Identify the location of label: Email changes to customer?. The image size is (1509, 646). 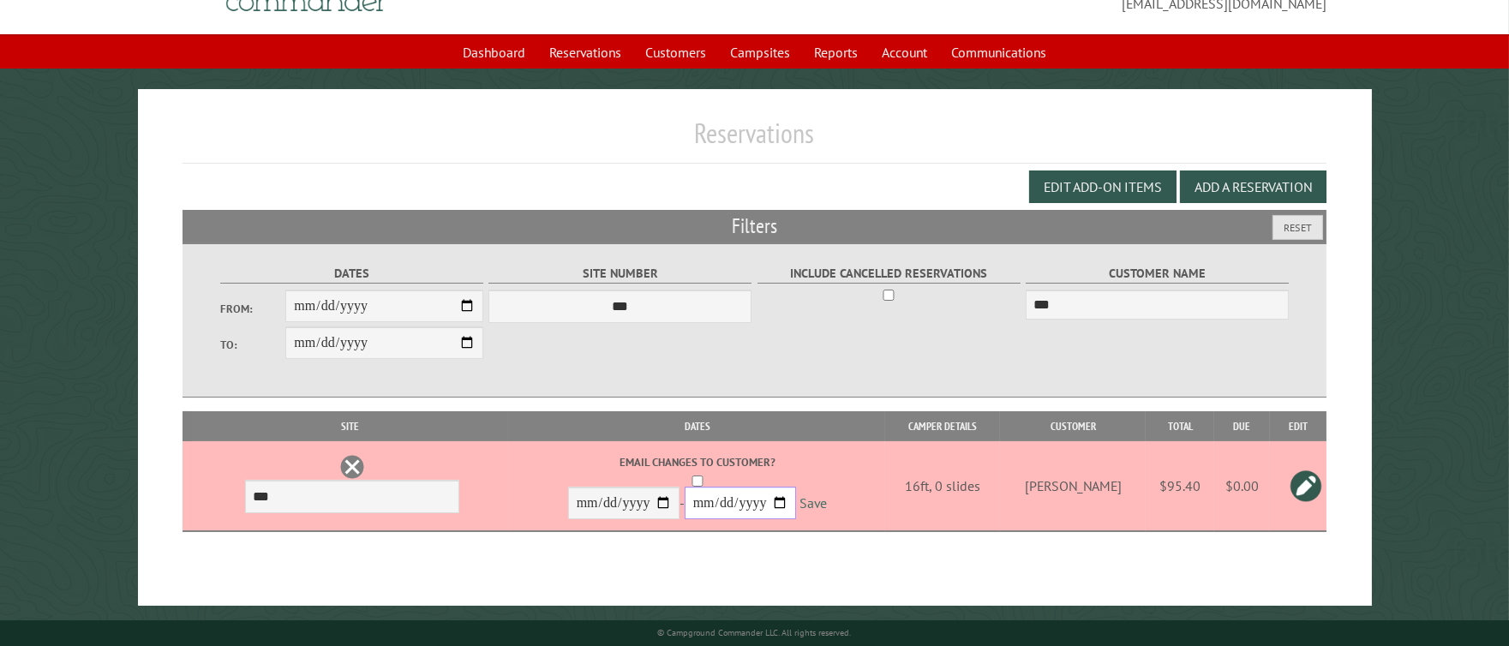
(697, 462).